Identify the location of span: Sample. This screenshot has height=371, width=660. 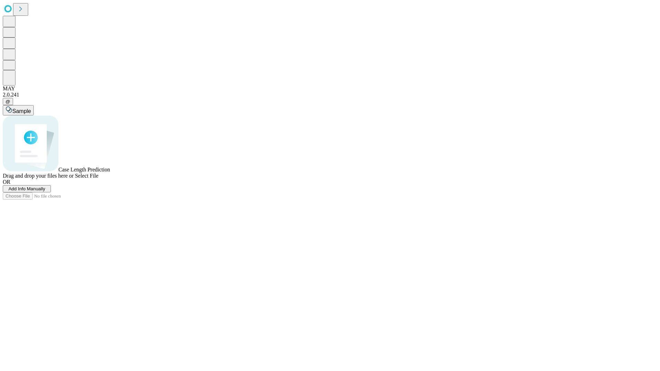
(22, 111).